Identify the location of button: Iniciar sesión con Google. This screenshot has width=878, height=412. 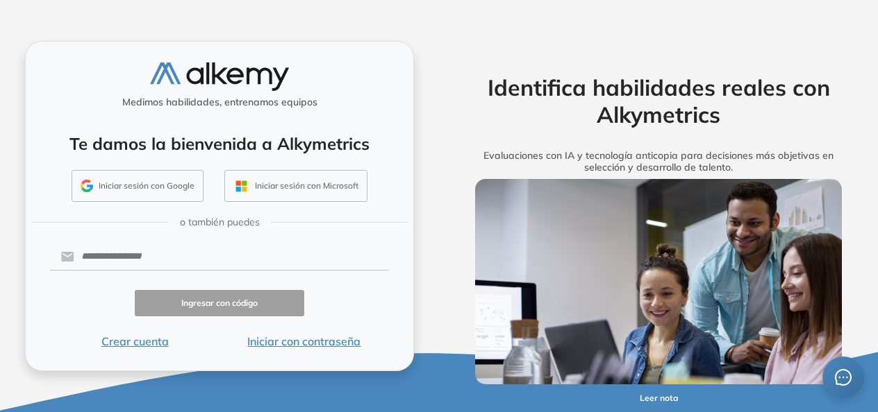
(137, 186).